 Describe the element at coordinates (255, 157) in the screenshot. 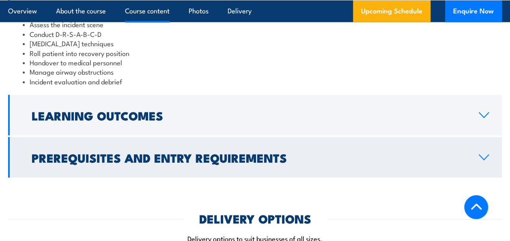

I see `a: Prerequisites and Entry Requirements` at that location.